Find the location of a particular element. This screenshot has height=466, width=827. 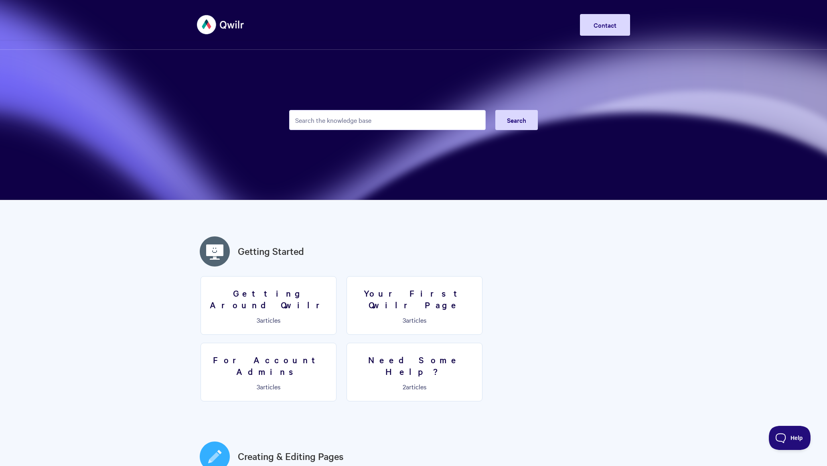

h3: For Account Admins is located at coordinates (268, 365).